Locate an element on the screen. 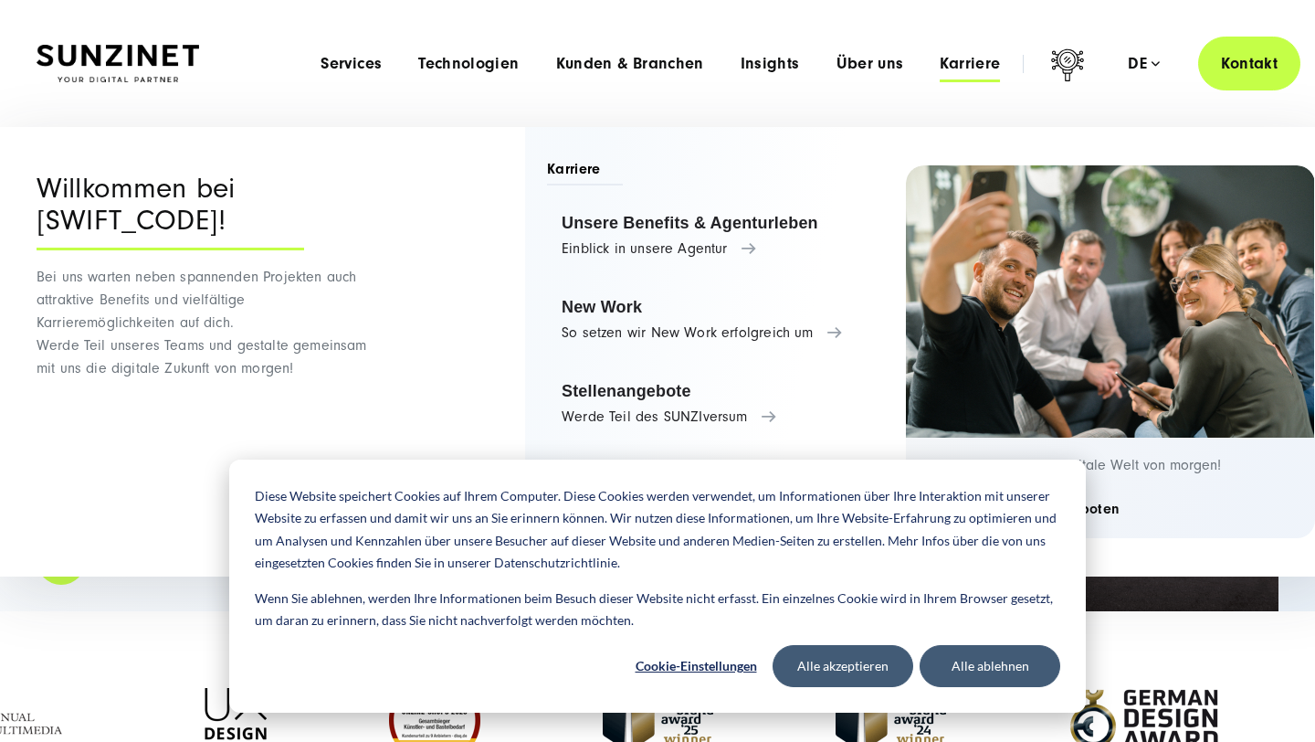 This screenshot has height=742, width=1315. button: Alle akzeptieren is located at coordinates (843, 666).